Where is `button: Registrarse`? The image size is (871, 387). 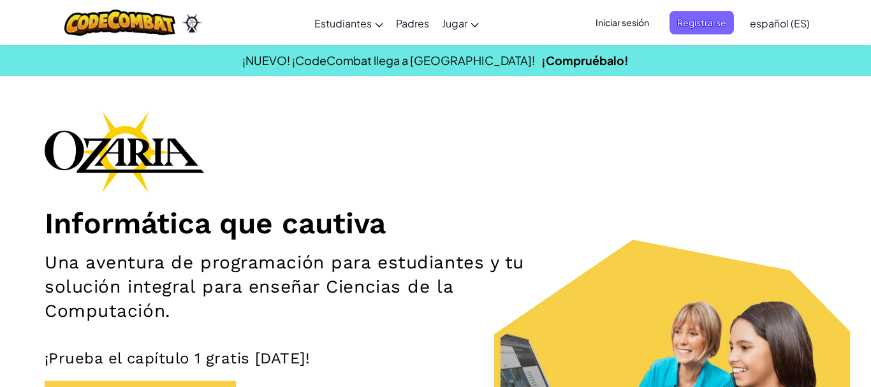
button: Registrarse is located at coordinates (702, 22).